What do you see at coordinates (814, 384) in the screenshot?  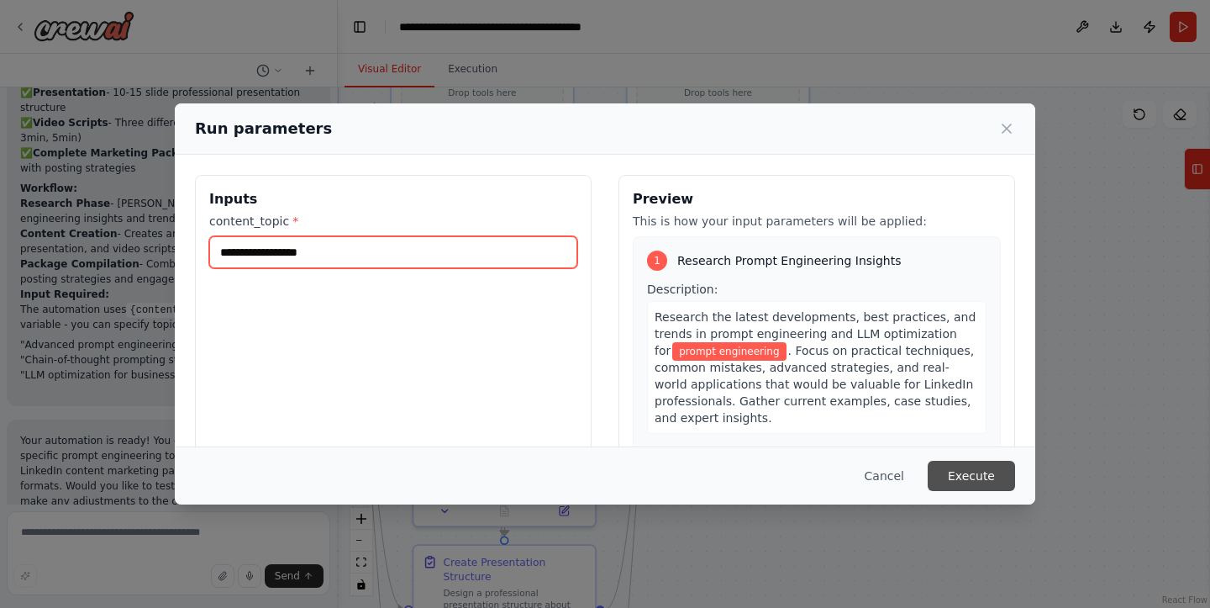 I see `span: . Focus on practical techniques, common mistakes, advanced strategies, and real-world application...` at bounding box center [814, 384].